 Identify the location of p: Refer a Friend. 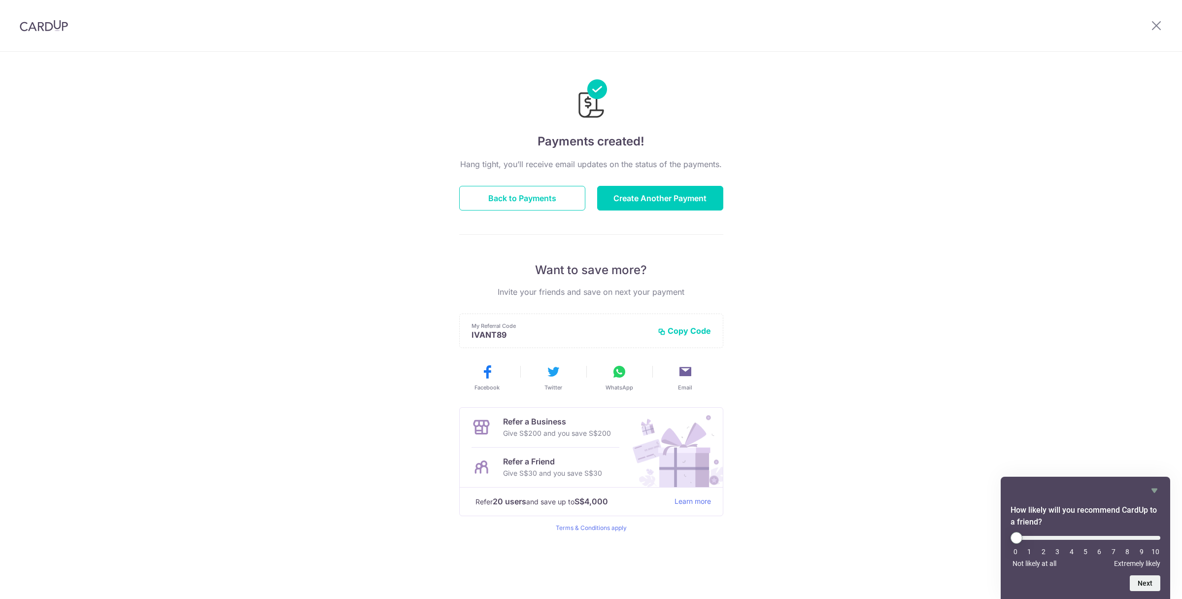
(552, 461).